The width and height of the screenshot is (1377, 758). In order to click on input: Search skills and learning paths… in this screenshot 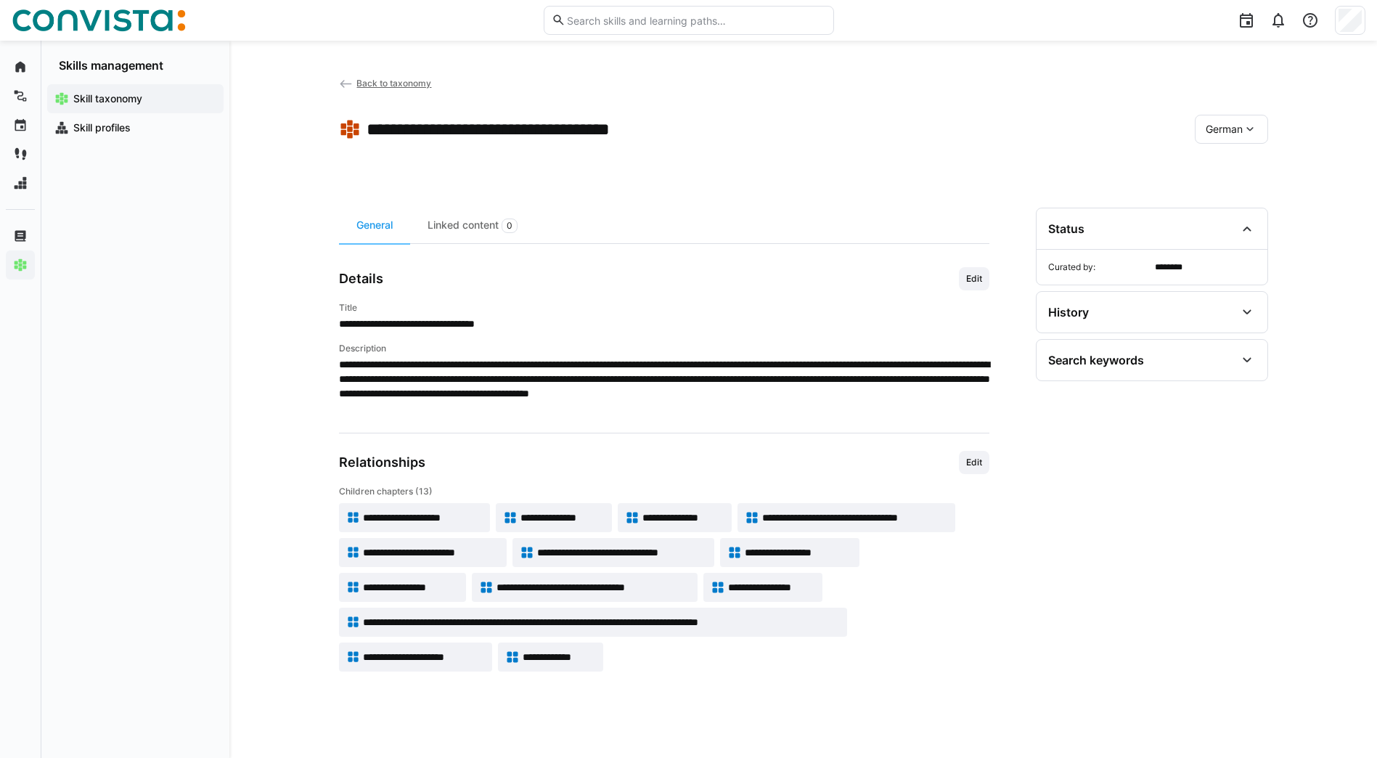, I will do `click(695, 20)`.